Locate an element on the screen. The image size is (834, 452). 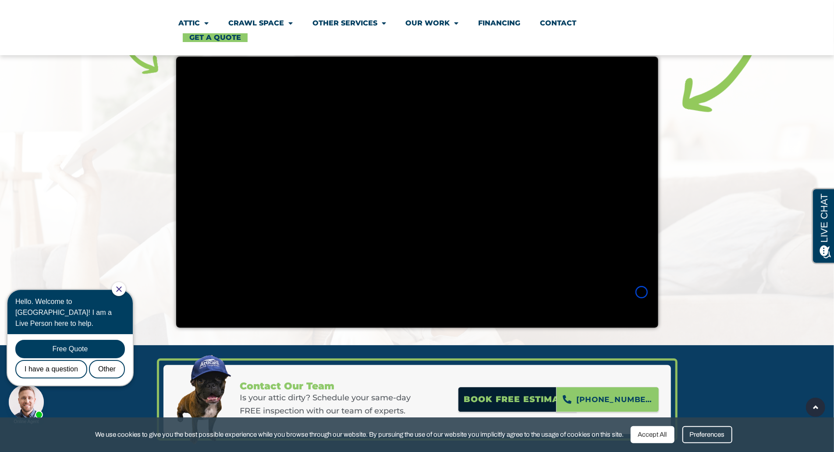
a: Get A Quote is located at coordinates (215, 38).